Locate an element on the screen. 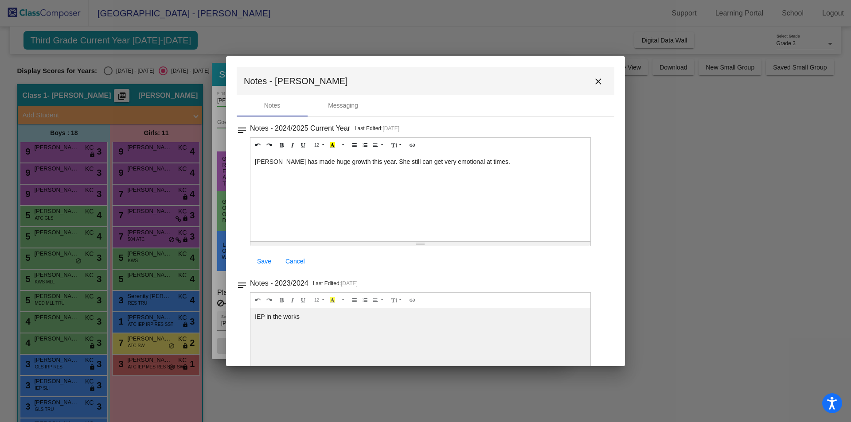 The image size is (851, 422). span: Save is located at coordinates (264, 261).